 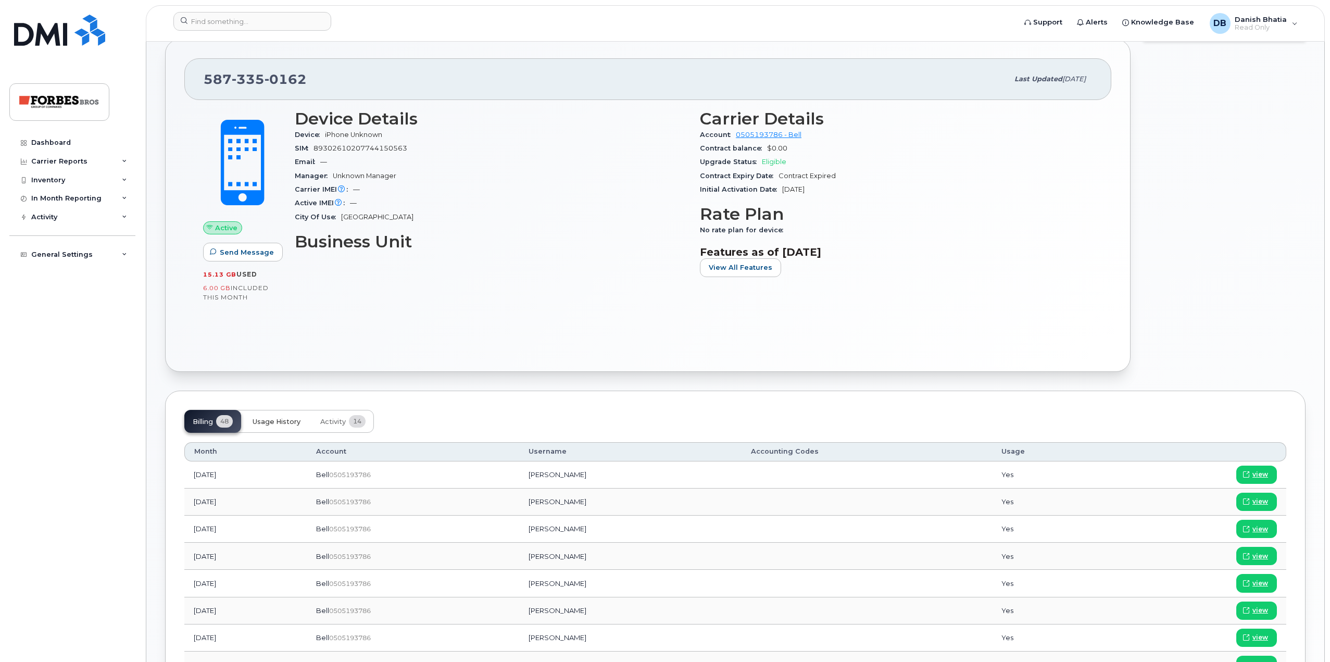 What do you see at coordinates (364, 175) in the screenshot?
I see `span: Unknown Manager` at bounding box center [364, 175].